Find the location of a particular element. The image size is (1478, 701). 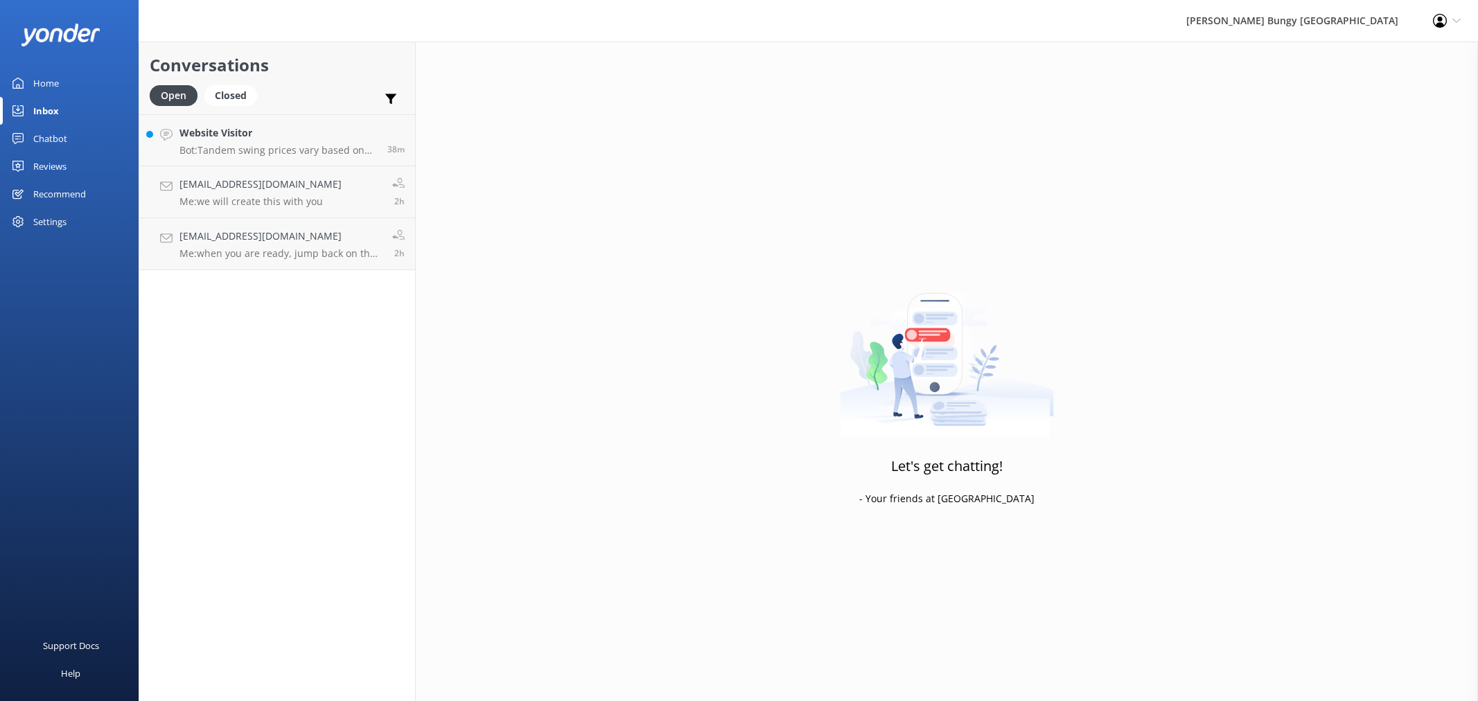

h2: Conversations is located at coordinates (277, 65).